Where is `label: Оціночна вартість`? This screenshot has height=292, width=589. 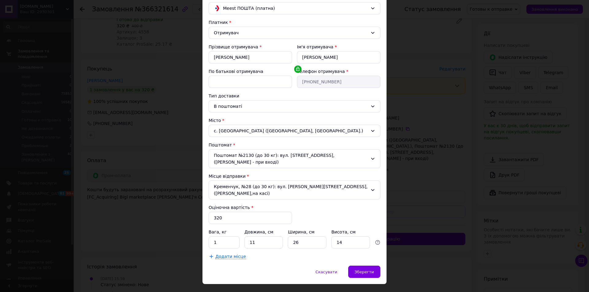
label: Оціночна вартість is located at coordinates (229, 208).